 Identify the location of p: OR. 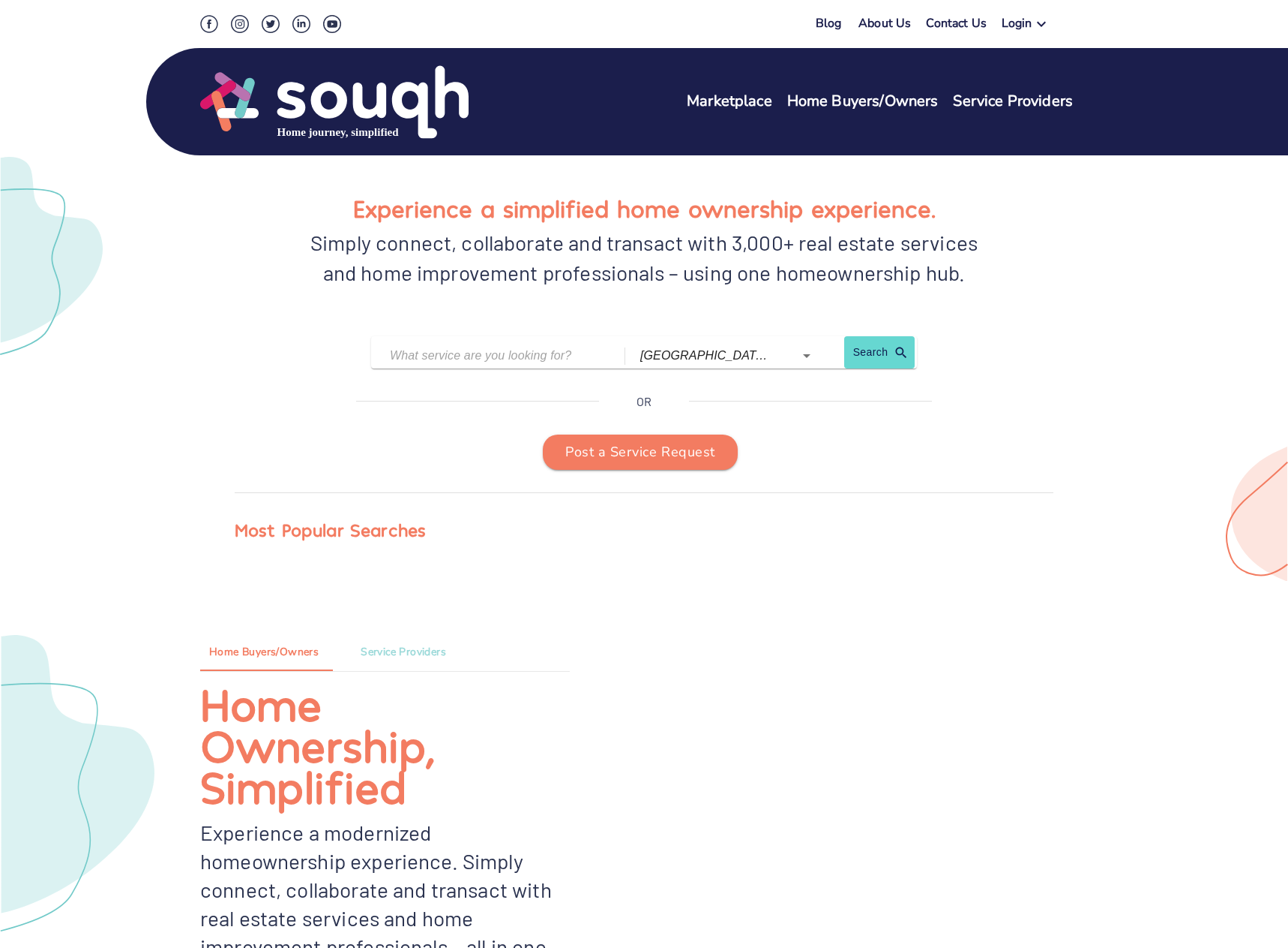
(644, 401).